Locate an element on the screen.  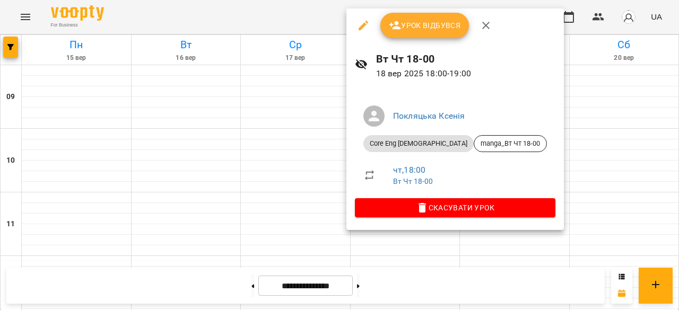
span: Урок відбувся is located at coordinates (425, 25).